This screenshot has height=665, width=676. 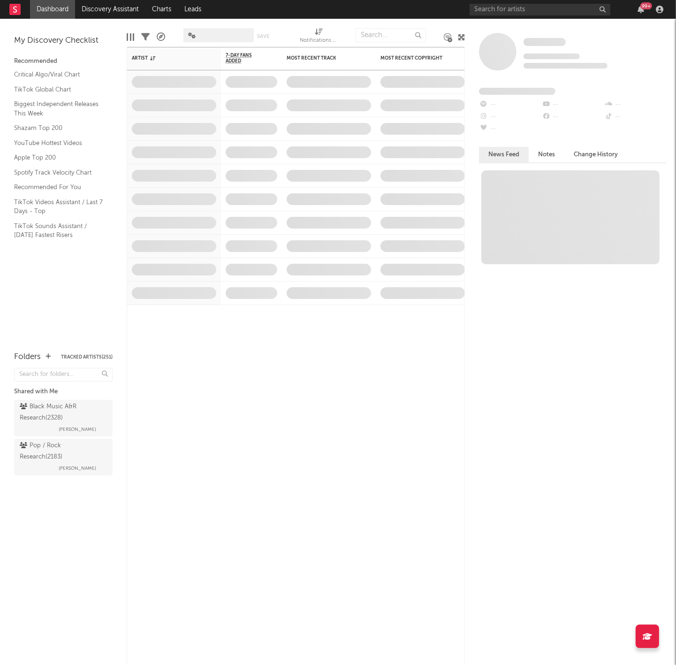 I want to click on button: Tracked Artists(251), so click(x=87, y=357).